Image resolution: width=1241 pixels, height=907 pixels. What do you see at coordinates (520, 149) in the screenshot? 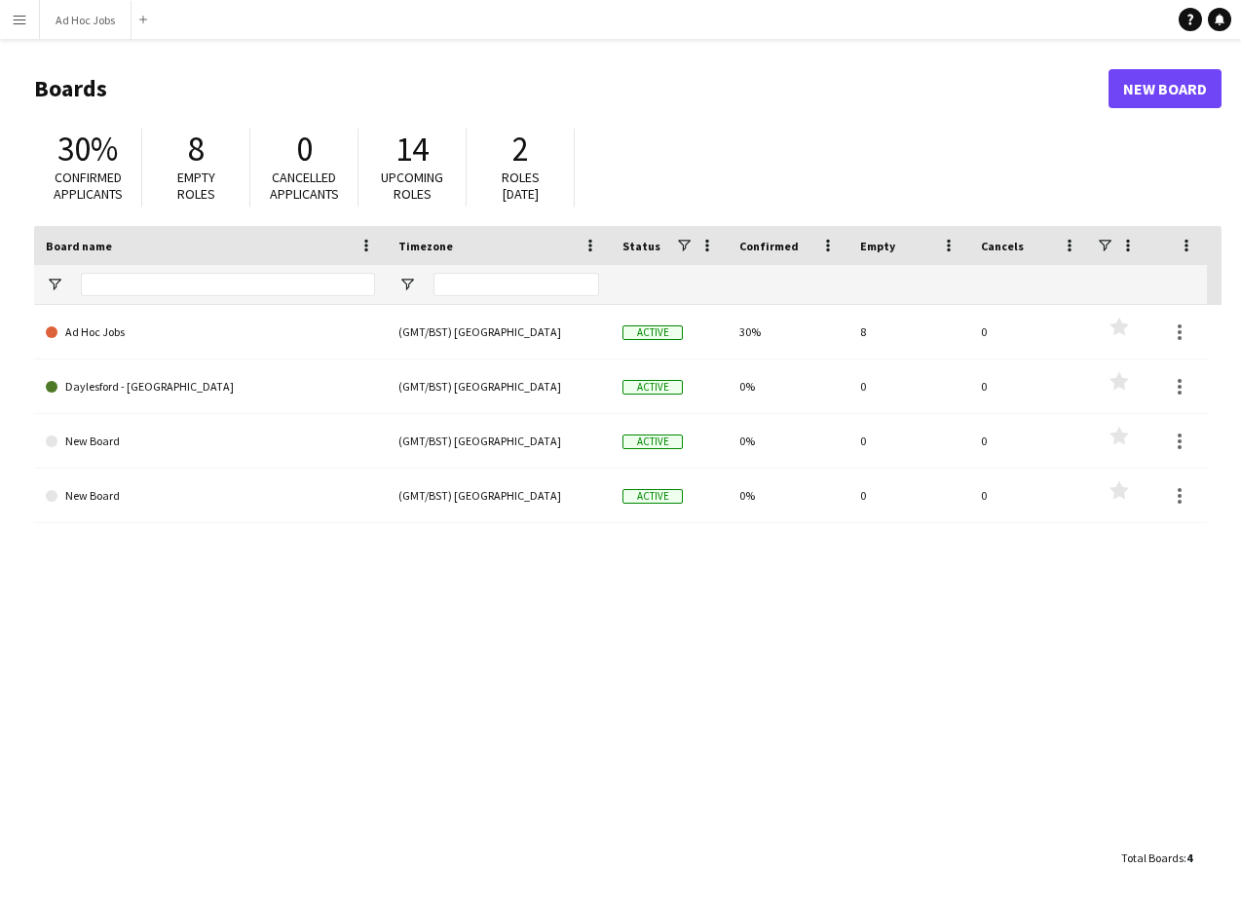
I see `span: 2` at bounding box center [520, 149].